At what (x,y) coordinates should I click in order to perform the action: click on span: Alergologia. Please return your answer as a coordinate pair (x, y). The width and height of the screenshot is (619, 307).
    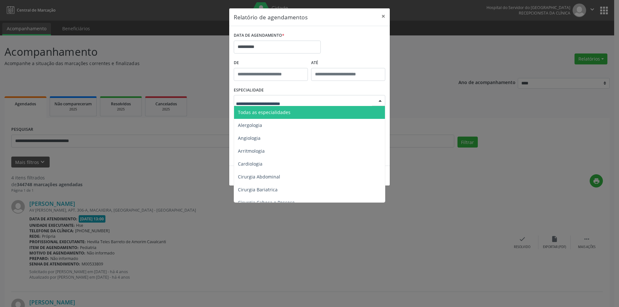
    Looking at the image, I should click on (250, 125).